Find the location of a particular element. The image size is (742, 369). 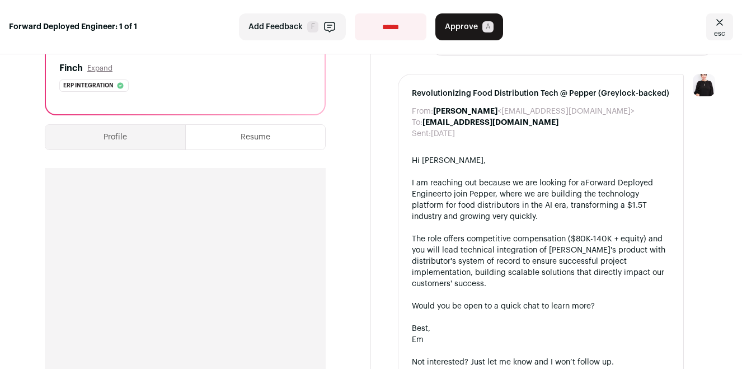

div: The role offers competitive compensation ($80K-140K + equity) and you will lead technical integra... is located at coordinates (540, 261).